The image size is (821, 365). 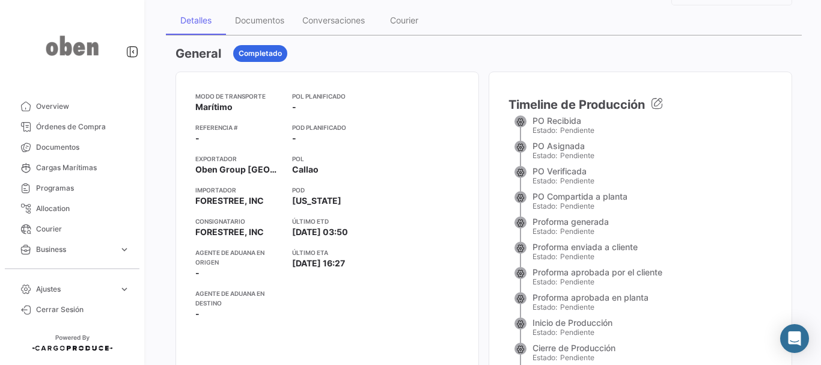 I want to click on span: Courier, so click(x=83, y=229).